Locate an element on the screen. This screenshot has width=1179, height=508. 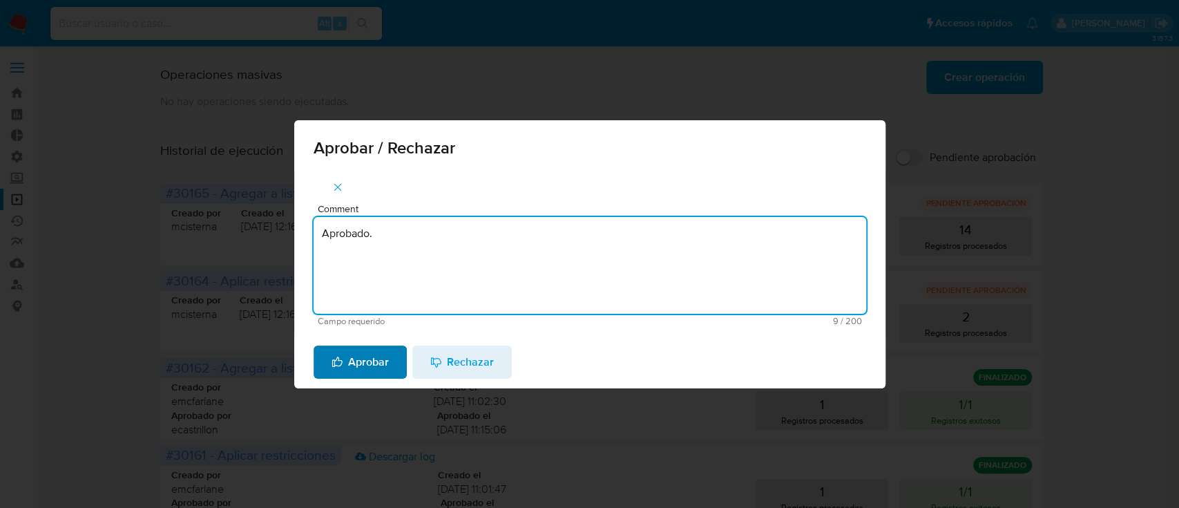
span: Aprobar is located at coordinates (360, 362).